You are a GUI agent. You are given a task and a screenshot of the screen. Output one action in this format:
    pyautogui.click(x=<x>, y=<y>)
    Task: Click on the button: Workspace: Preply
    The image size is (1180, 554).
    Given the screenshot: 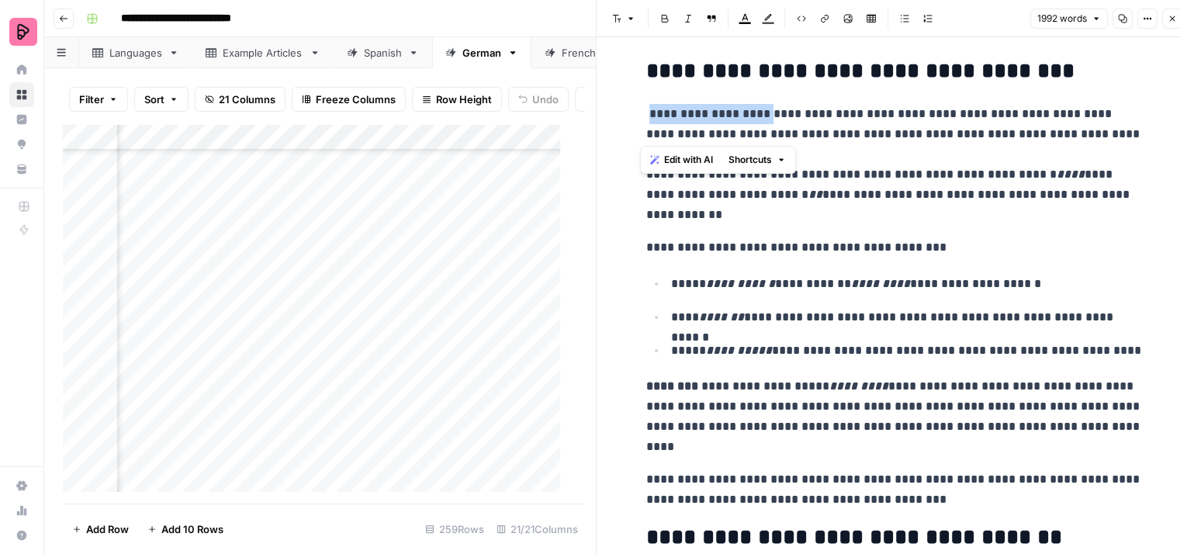 What is the action you would take?
    pyautogui.click(x=22, y=32)
    